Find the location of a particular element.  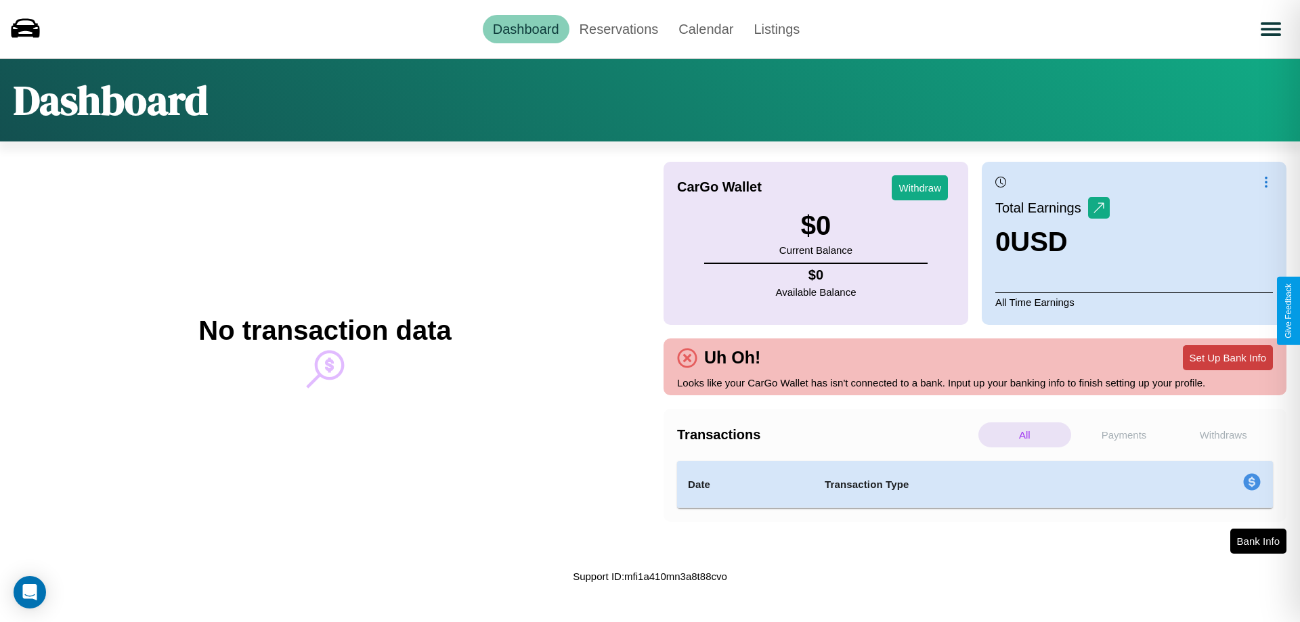

h4: Date is located at coordinates (746, 485).